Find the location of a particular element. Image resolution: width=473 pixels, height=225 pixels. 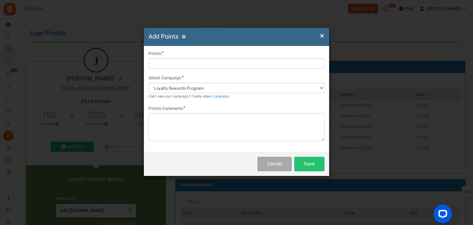

a: New Campaign is located at coordinates (217, 96).